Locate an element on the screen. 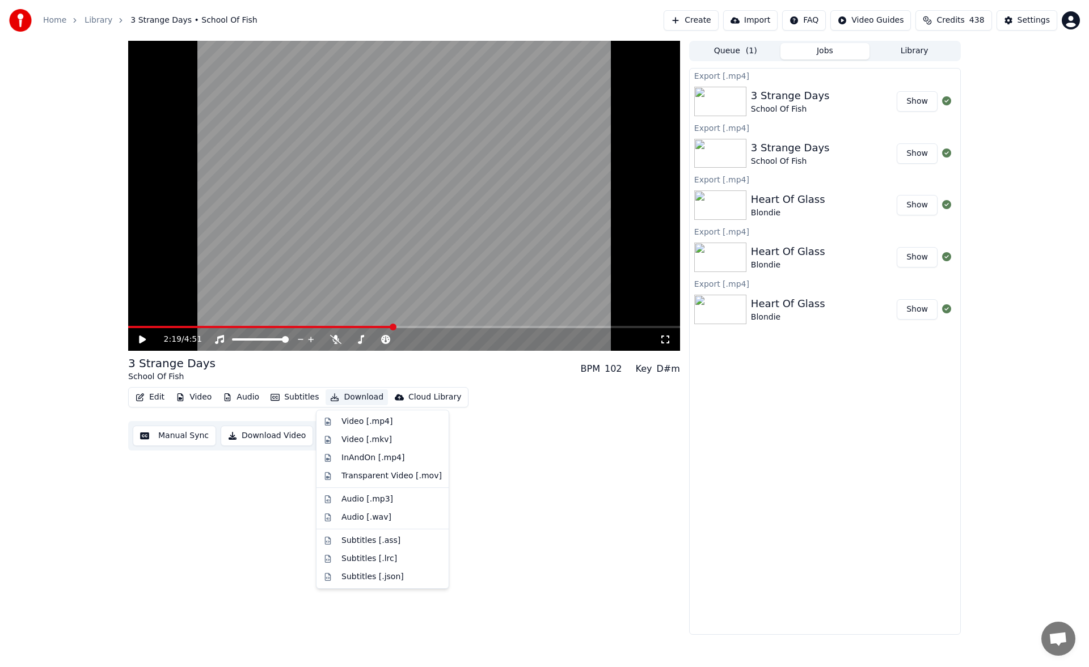 This screenshot has height=667, width=1089. div: Transparent Video [.mov] is located at coordinates (391, 476).